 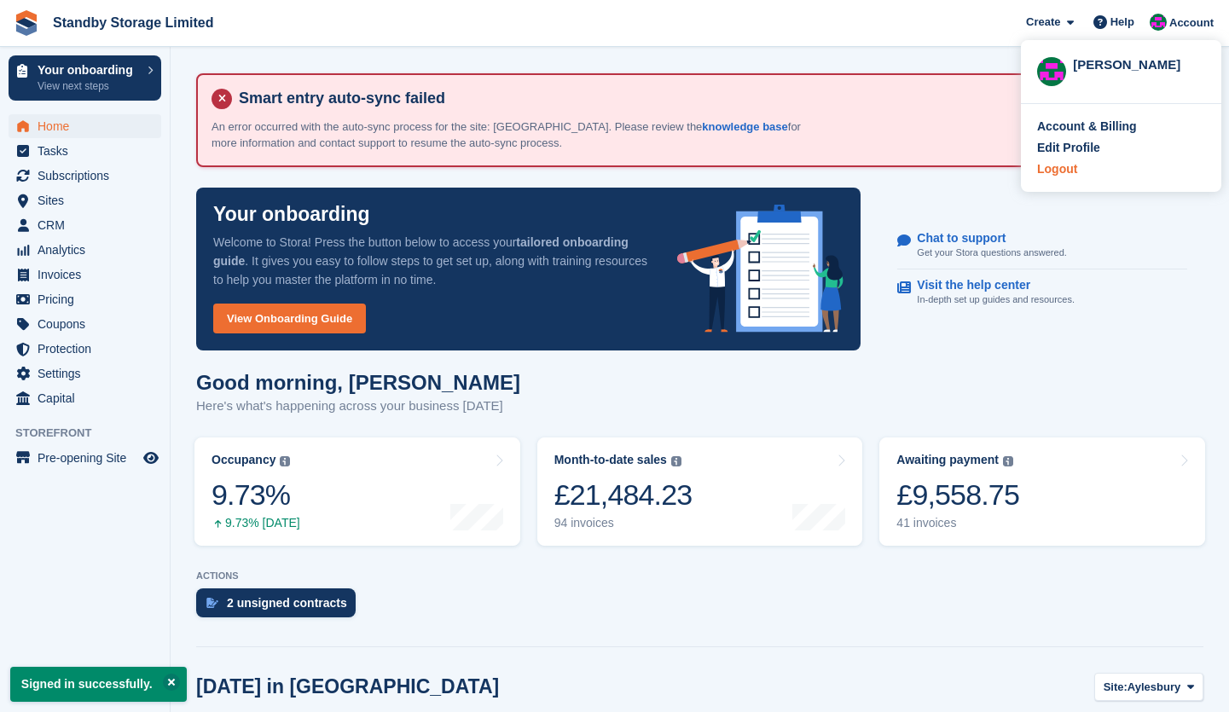 I want to click on p: In-depth set up guides and resources., so click(x=995, y=299).